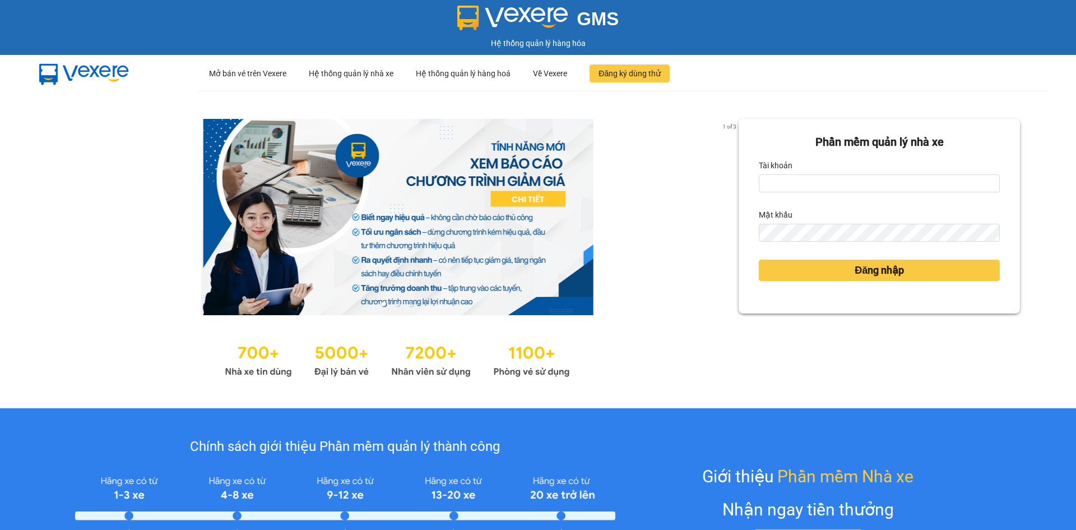 The width and height of the screenshot is (1076, 530). What do you see at coordinates (513, 18) in the screenshot?
I see `img: logo 2` at bounding box center [513, 18].